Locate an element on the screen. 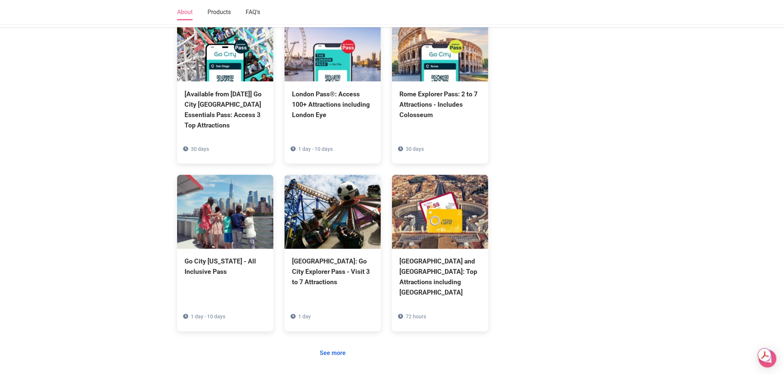 The image size is (784, 375). img: London Pass®: Access 100+ Attractions including London Eye is located at coordinates (333, 44).